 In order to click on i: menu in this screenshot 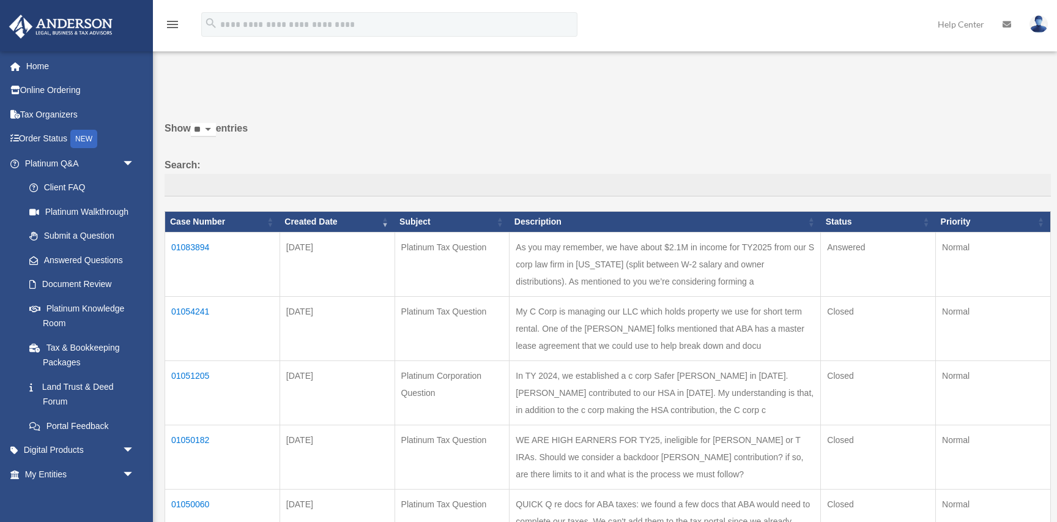, I will do `click(172, 24)`.